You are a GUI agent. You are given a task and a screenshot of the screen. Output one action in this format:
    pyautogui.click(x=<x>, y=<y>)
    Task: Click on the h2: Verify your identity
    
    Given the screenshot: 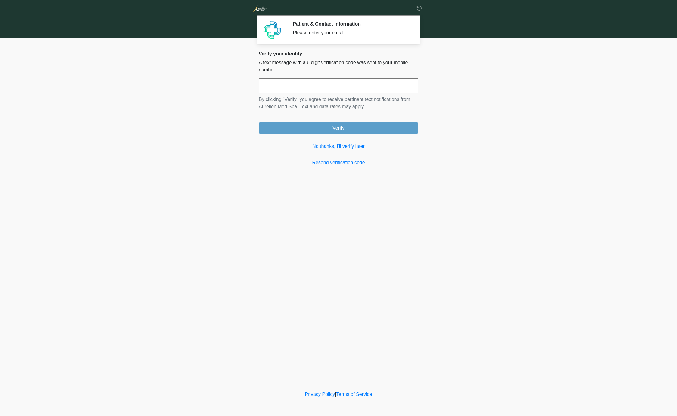 What is the action you would take?
    pyautogui.click(x=339, y=54)
    